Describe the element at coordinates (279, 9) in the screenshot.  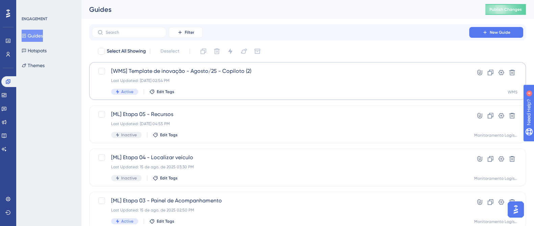
I see `div: Guides` at that location.